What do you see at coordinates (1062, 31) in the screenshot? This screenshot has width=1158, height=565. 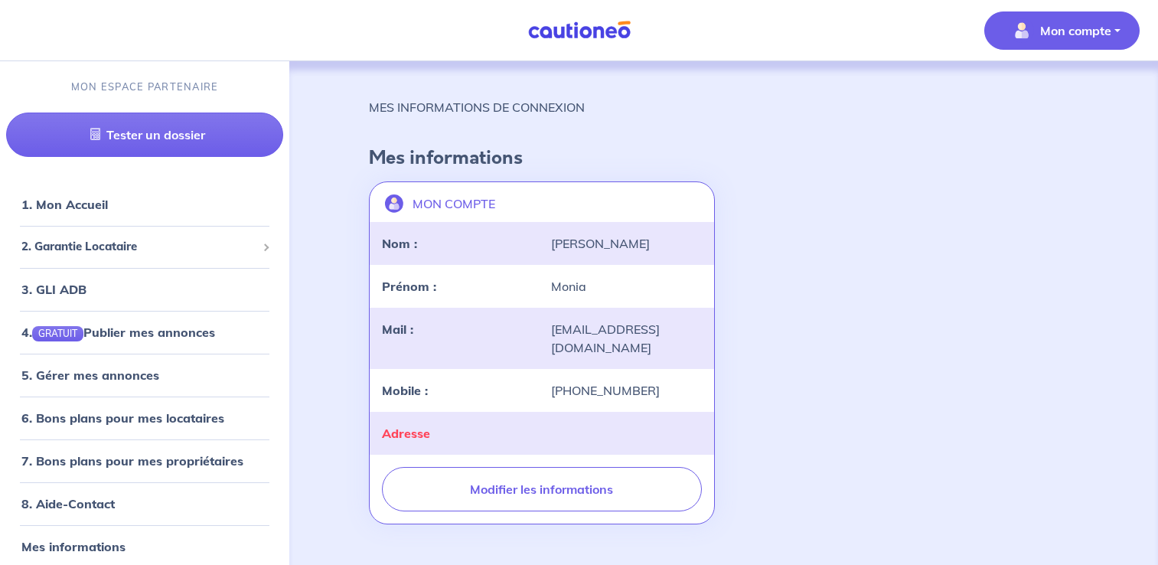 I see `button: illu_account_valid_menu.svgMon compte` at bounding box center [1062, 31].